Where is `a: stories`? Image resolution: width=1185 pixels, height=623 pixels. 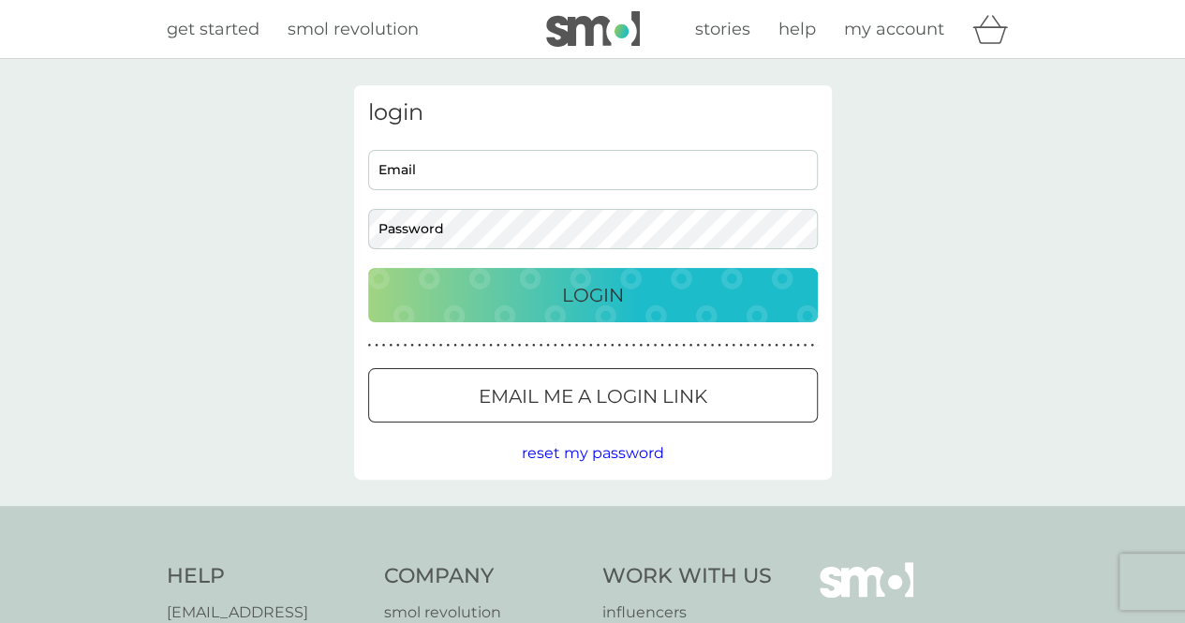 a: stories is located at coordinates (723, 29).